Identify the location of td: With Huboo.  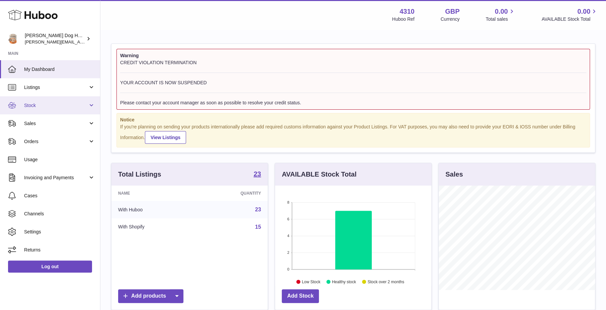
(154, 210).